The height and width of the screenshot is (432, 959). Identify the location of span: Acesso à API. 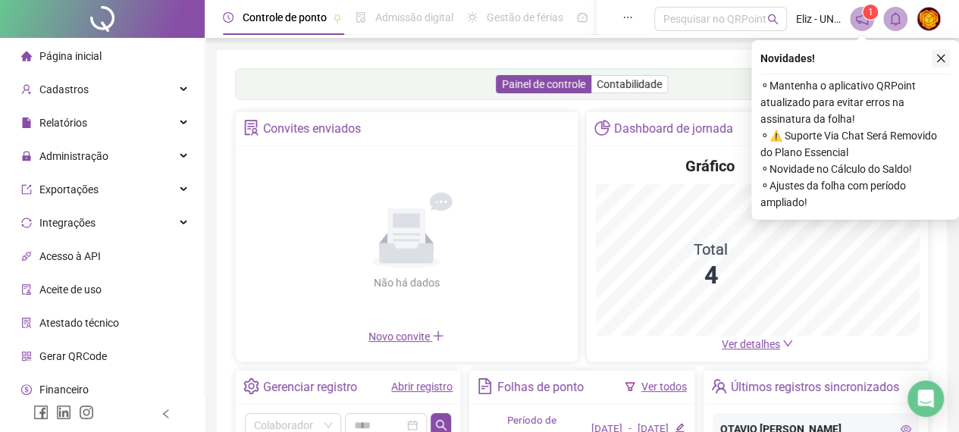
(70, 256).